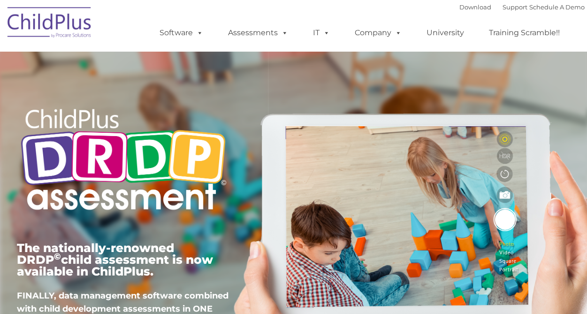 The width and height of the screenshot is (587, 314). I want to click on a: University, so click(445, 33).